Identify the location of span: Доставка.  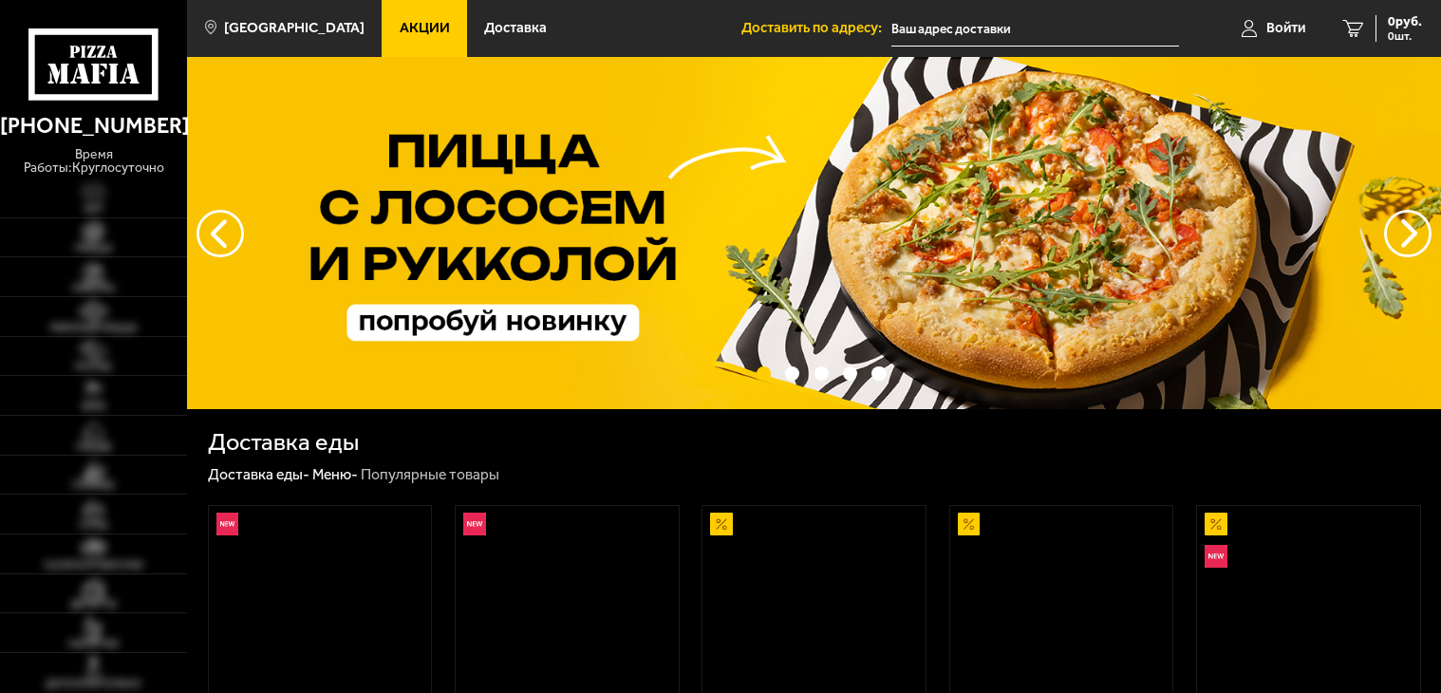
(515, 28).